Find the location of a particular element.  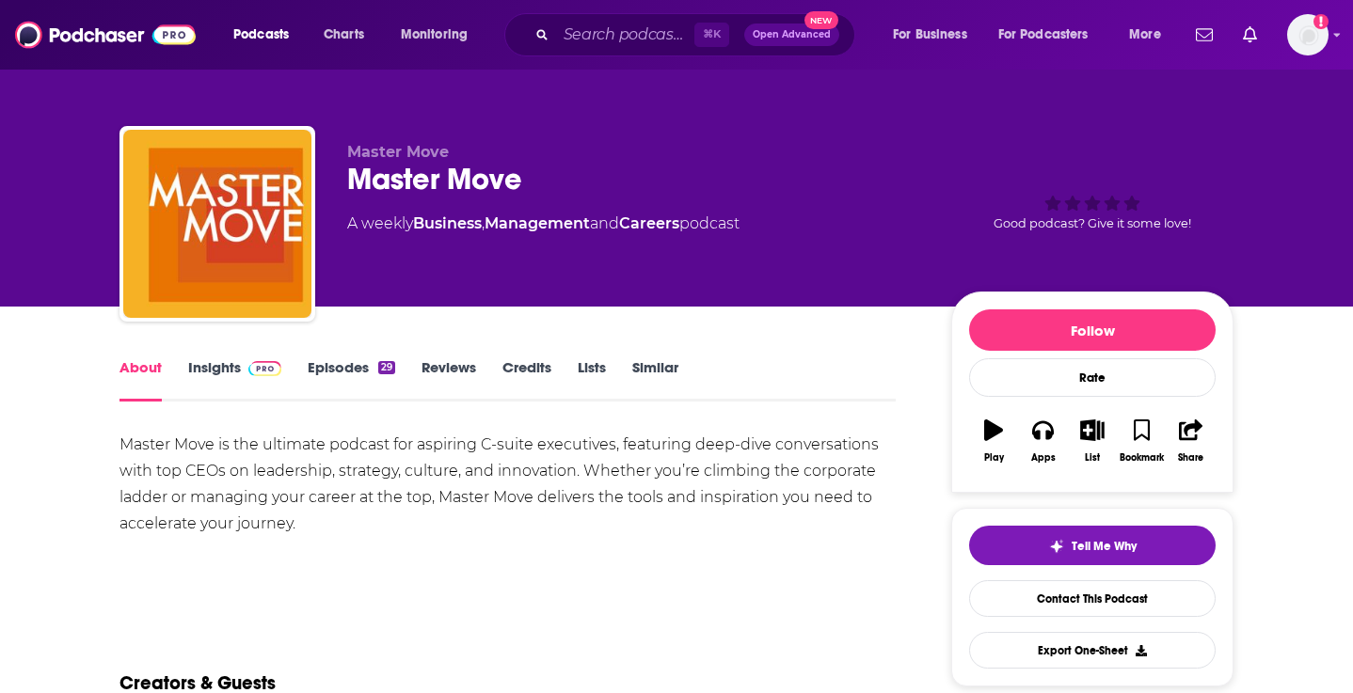

span: Podcasts is located at coordinates (261, 35).